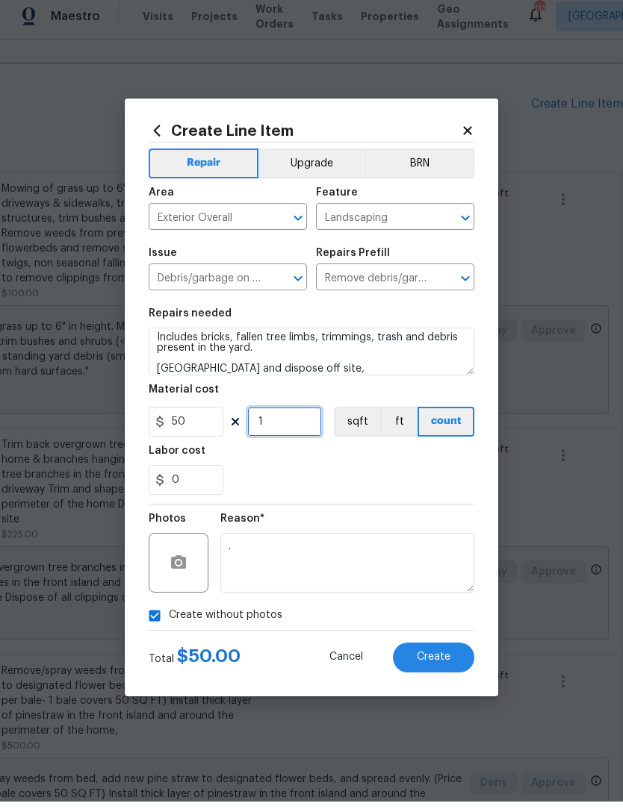  What do you see at coordinates (305, 138) in the screenshot?
I see `h2: Create Line Item` at bounding box center [305, 138].